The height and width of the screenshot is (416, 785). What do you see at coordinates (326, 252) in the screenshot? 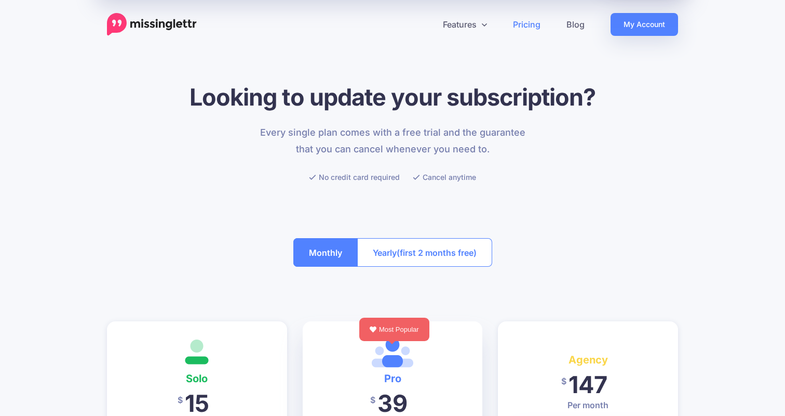
I see `button: Monthly` at bounding box center [326, 252].